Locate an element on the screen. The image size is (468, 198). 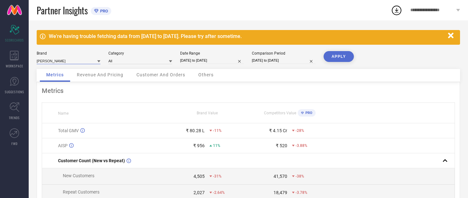
span: Revenue And Pricing is located at coordinates (100, 75).